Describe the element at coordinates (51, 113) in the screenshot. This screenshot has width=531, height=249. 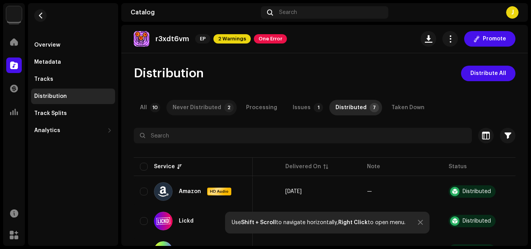
I see `div: Track Splits` at that location.